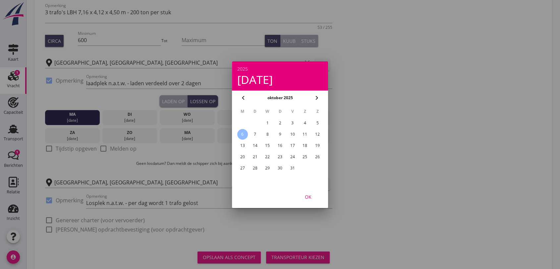 Image resolution: width=560 pixels, height=269 pixels. I want to click on button: 21, so click(255, 157).